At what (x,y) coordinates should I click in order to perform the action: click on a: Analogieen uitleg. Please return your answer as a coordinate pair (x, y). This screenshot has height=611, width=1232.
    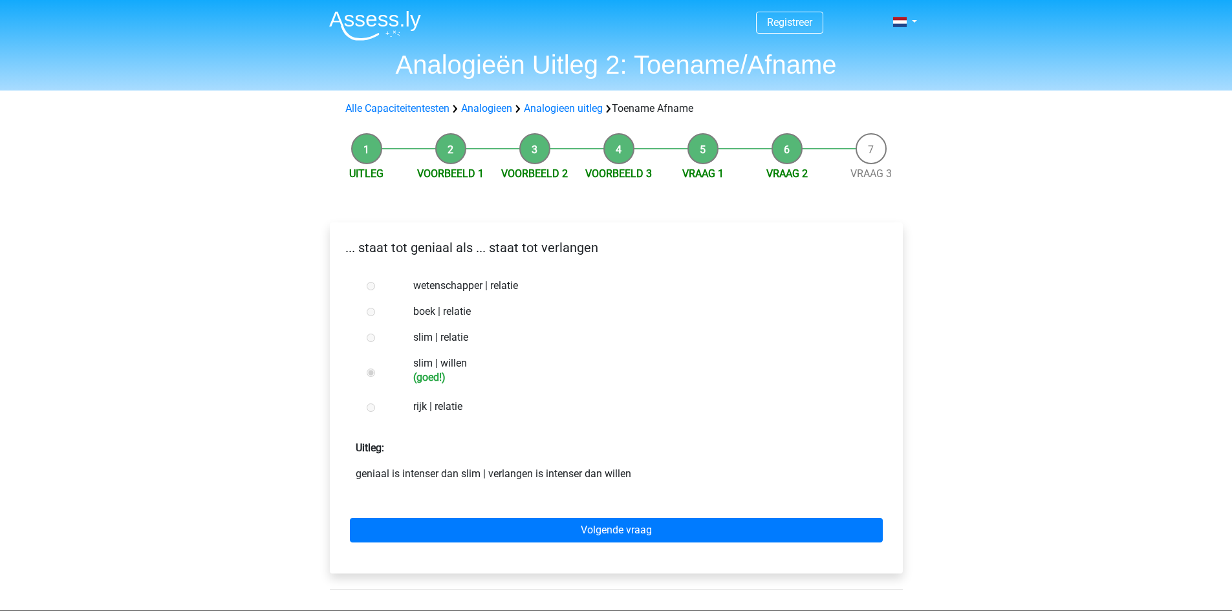
    Looking at the image, I should click on (563, 108).